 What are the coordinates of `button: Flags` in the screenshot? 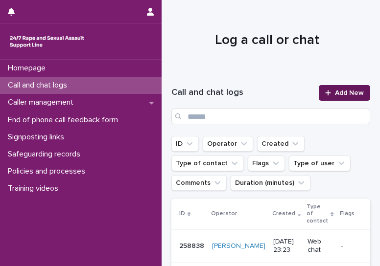 It's located at (266, 163).